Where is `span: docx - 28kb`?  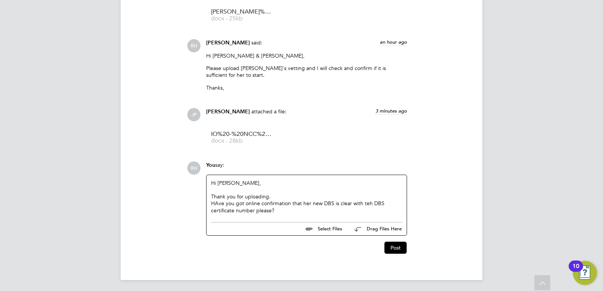 span: docx - 28kb is located at coordinates (241, 141).